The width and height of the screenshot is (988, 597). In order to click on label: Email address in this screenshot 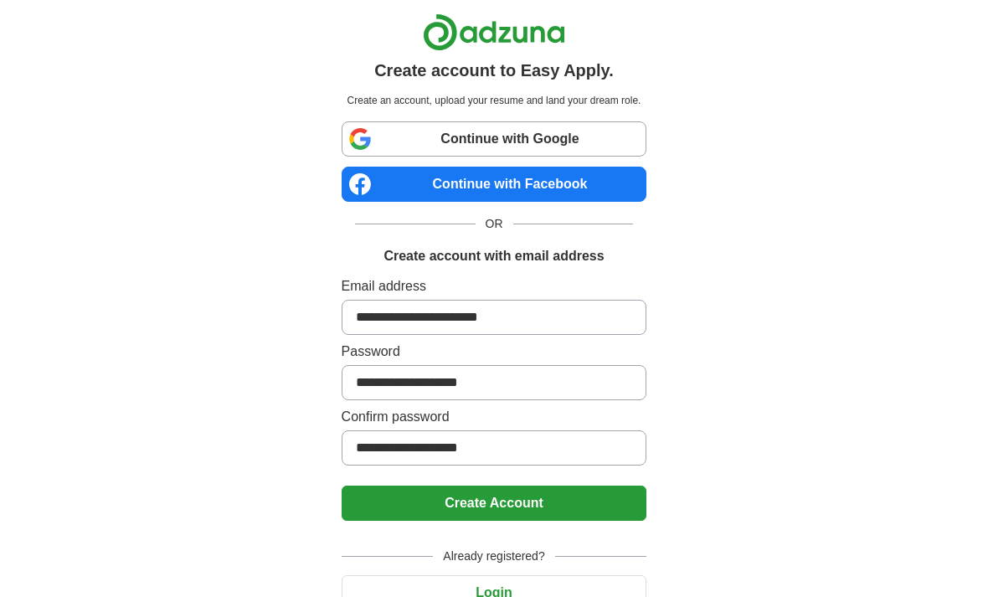, I will do `click(494, 286)`.